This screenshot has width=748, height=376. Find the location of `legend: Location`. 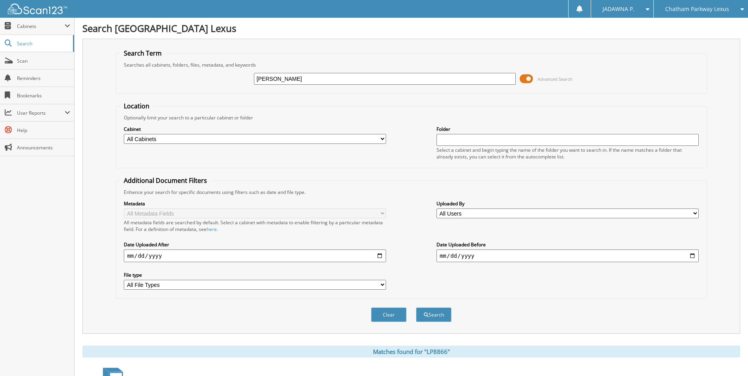

legend: Location is located at coordinates (136, 106).